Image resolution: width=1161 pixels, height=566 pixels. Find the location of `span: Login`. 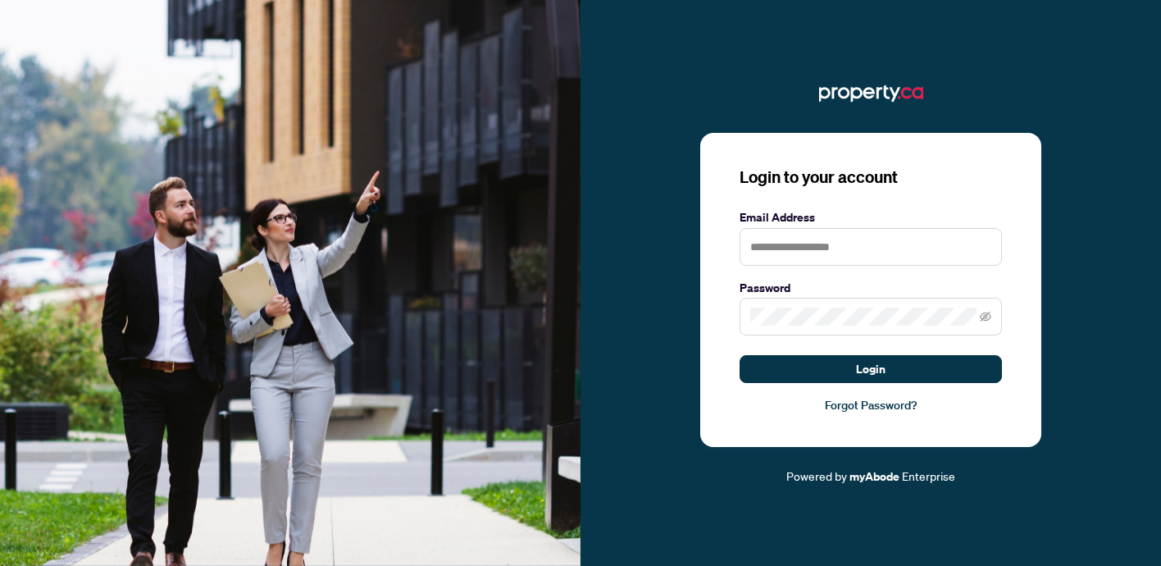

span: Login is located at coordinates (871, 369).